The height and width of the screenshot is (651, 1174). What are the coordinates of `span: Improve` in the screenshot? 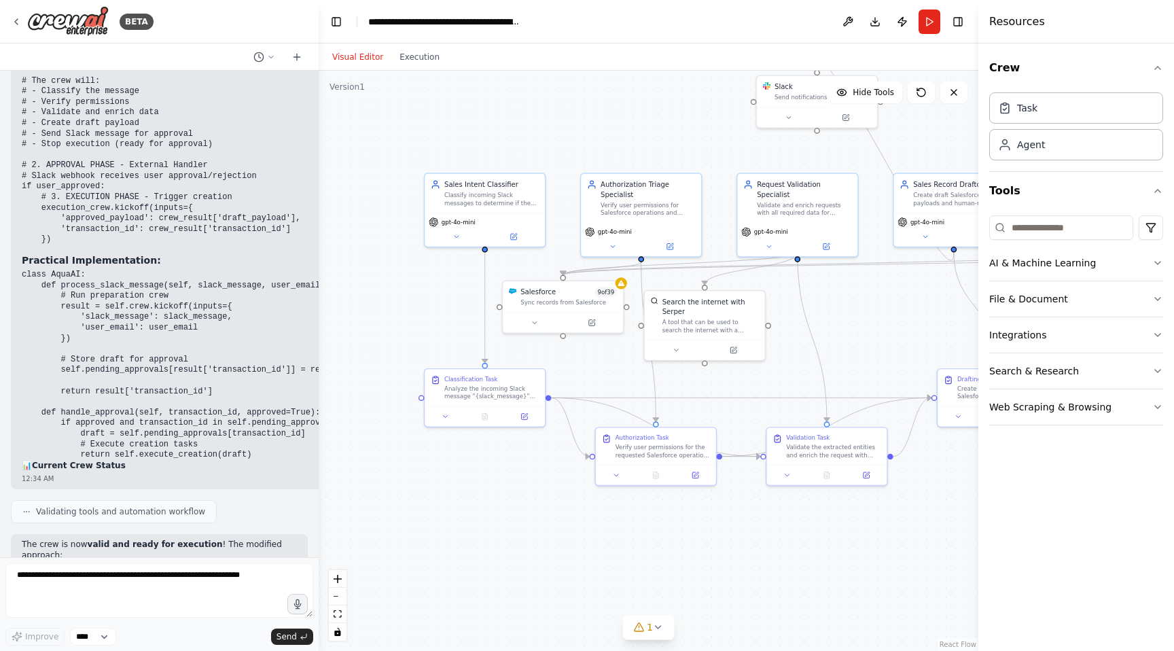 It's located at (41, 637).